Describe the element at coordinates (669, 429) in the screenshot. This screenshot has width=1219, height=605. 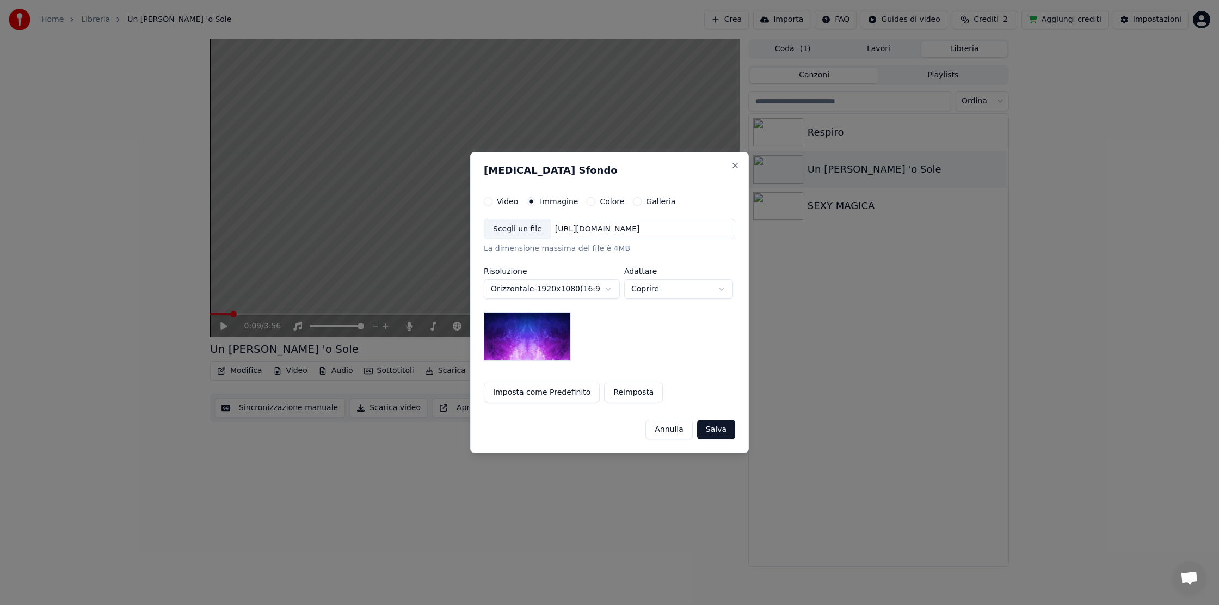
I see `button: Annulla` at that location.